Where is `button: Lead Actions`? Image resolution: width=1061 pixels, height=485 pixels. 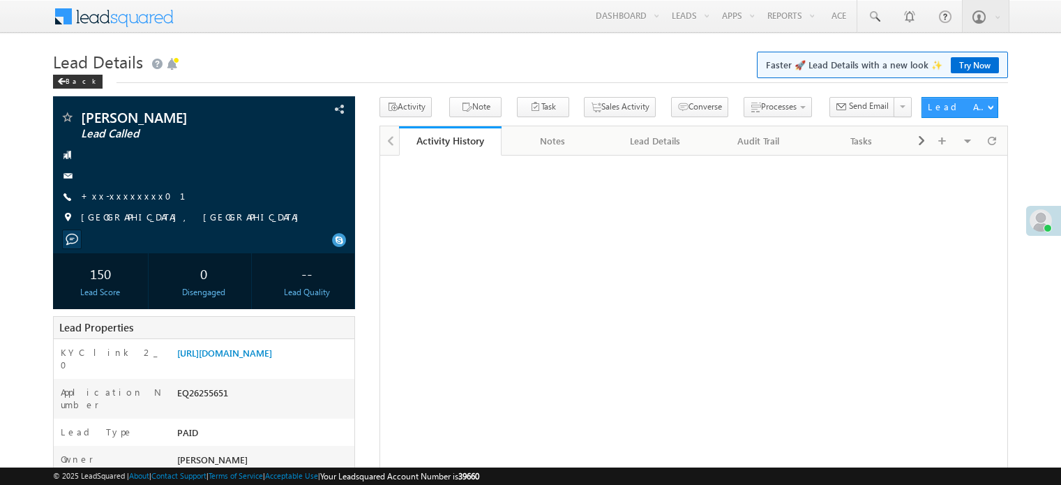 button: Lead Actions is located at coordinates (960, 107).